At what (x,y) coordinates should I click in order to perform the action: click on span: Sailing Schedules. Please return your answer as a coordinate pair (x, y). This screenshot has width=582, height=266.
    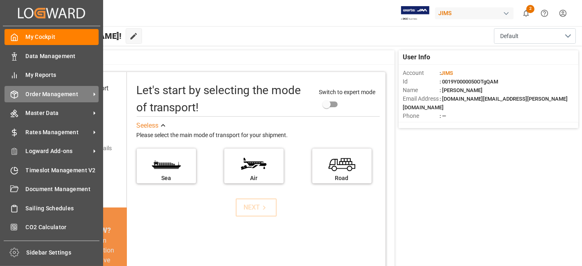
    Looking at the image, I should click on (62, 208).